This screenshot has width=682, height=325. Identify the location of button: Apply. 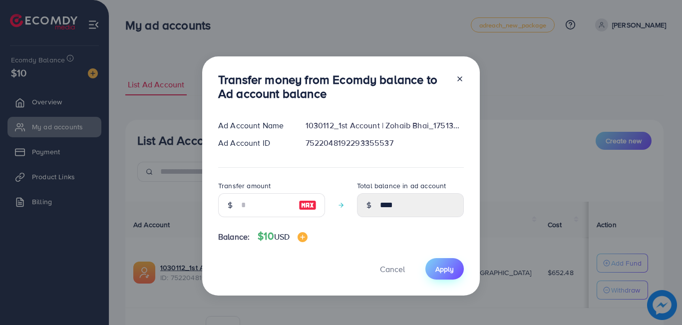
(445, 269).